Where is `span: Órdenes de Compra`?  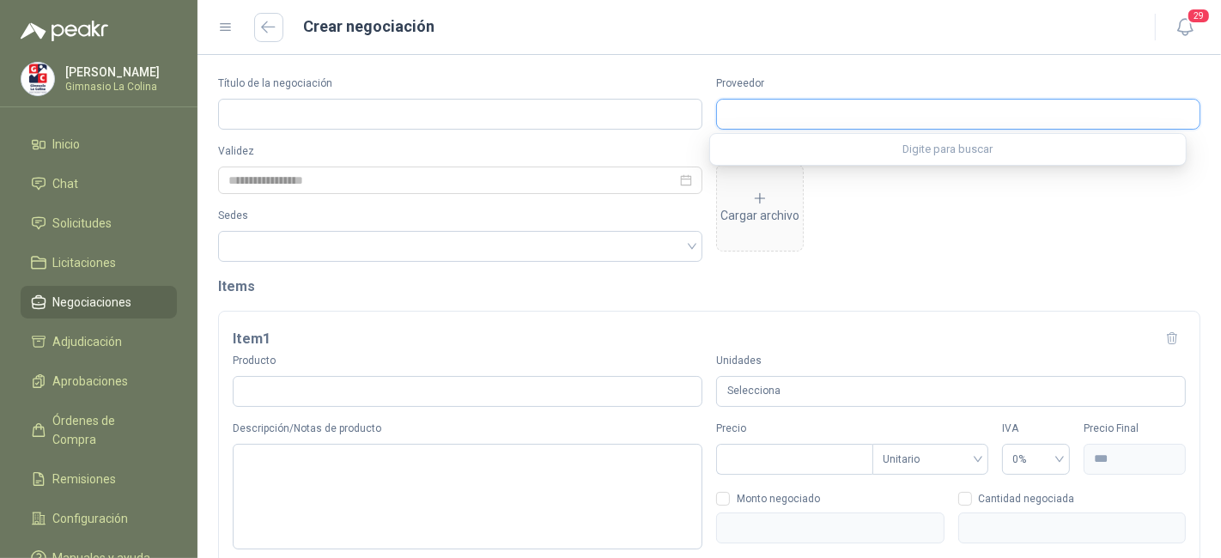
span: Órdenes de Compra is located at coordinates (106, 430).